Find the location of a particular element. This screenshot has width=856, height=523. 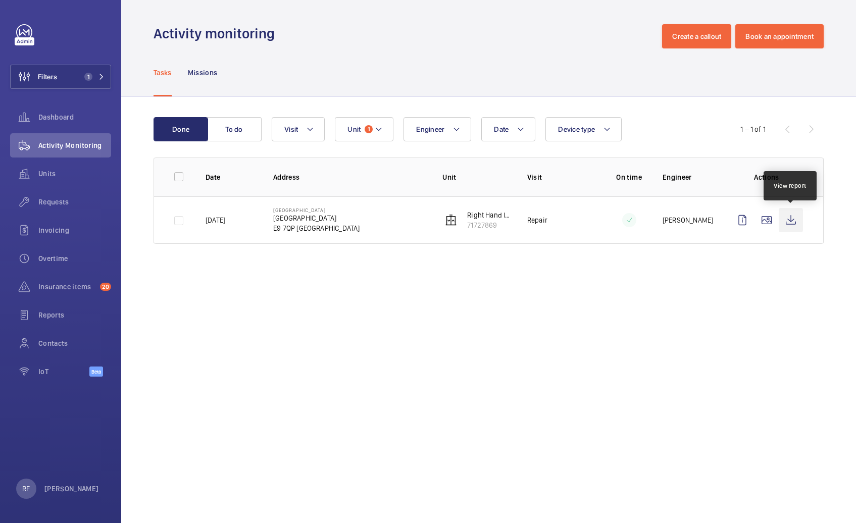

button: Create a callout is located at coordinates (696, 36).